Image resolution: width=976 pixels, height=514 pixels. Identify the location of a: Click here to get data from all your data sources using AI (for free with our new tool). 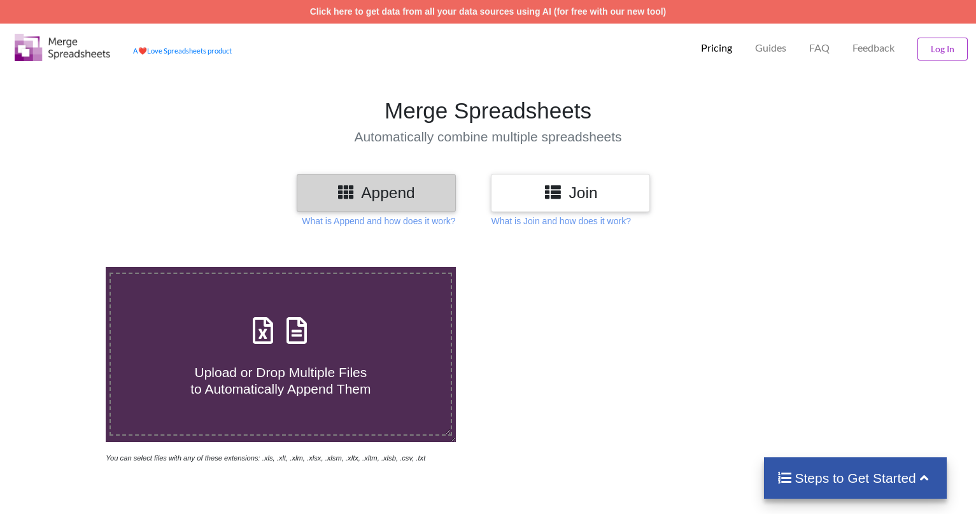
(488, 11).